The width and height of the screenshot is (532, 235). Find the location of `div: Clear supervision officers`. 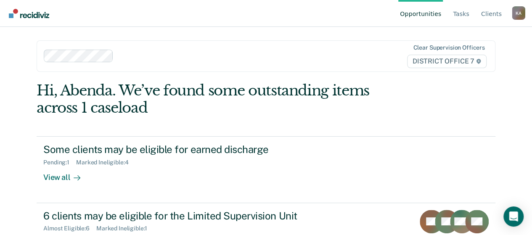

div: Clear supervision officers is located at coordinates (449, 48).